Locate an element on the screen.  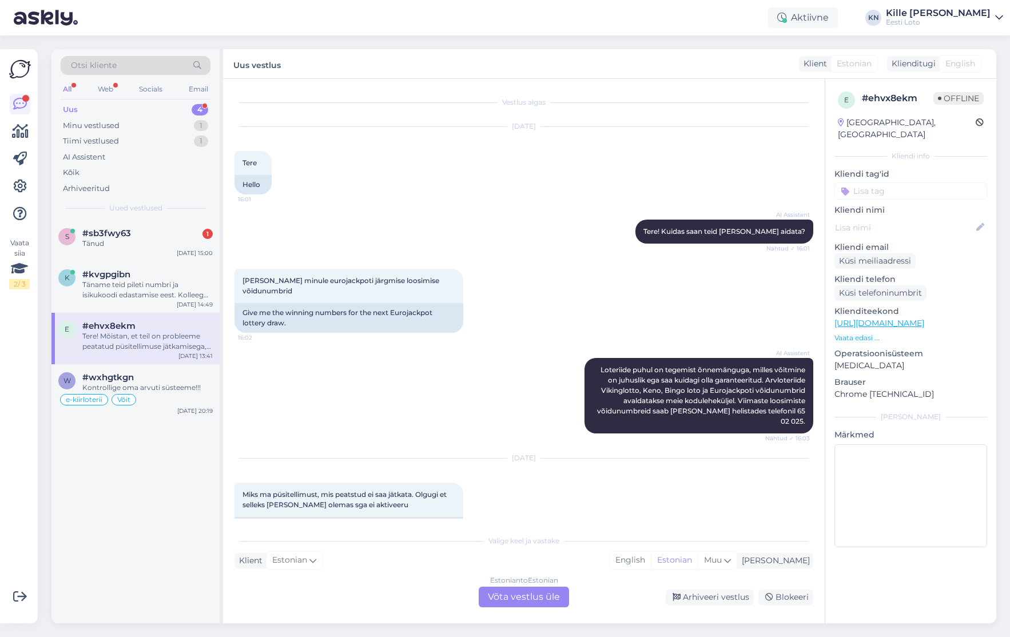
div: Arhiveeri vestlus is located at coordinates (710, 597).